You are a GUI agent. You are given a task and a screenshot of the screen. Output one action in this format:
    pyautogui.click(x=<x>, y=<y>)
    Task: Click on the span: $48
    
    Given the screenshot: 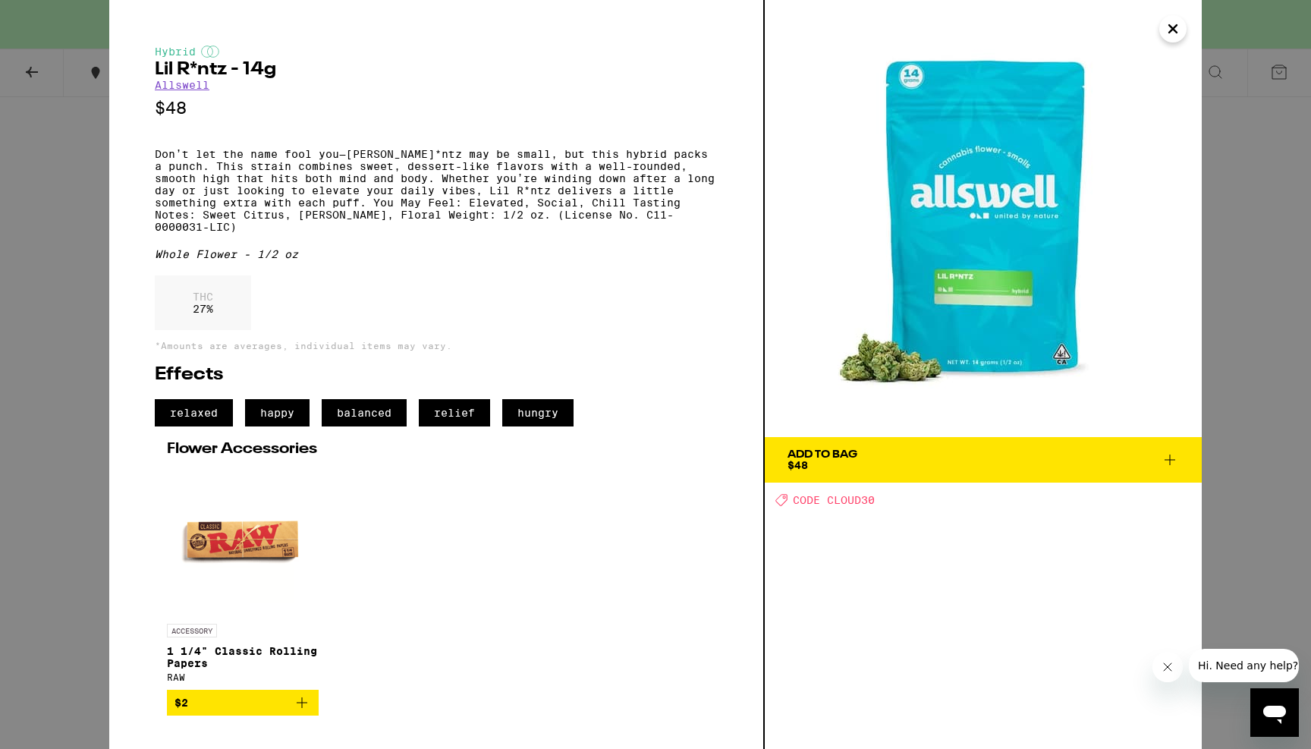 What is the action you would take?
    pyautogui.click(x=797, y=465)
    